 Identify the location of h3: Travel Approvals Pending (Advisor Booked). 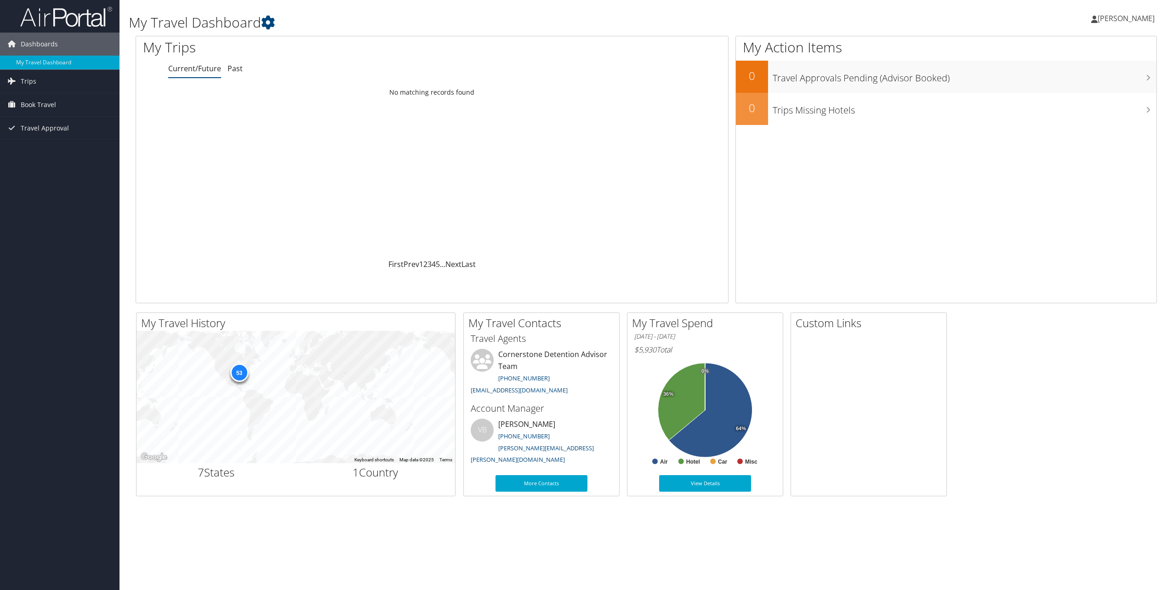
(964, 76).